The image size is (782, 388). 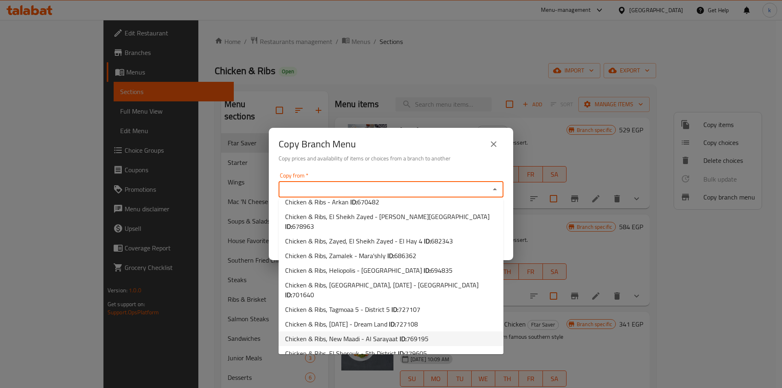 I want to click on span: Chicken & Ribs, Zamalek - Mara'shly, so click(x=351, y=256).